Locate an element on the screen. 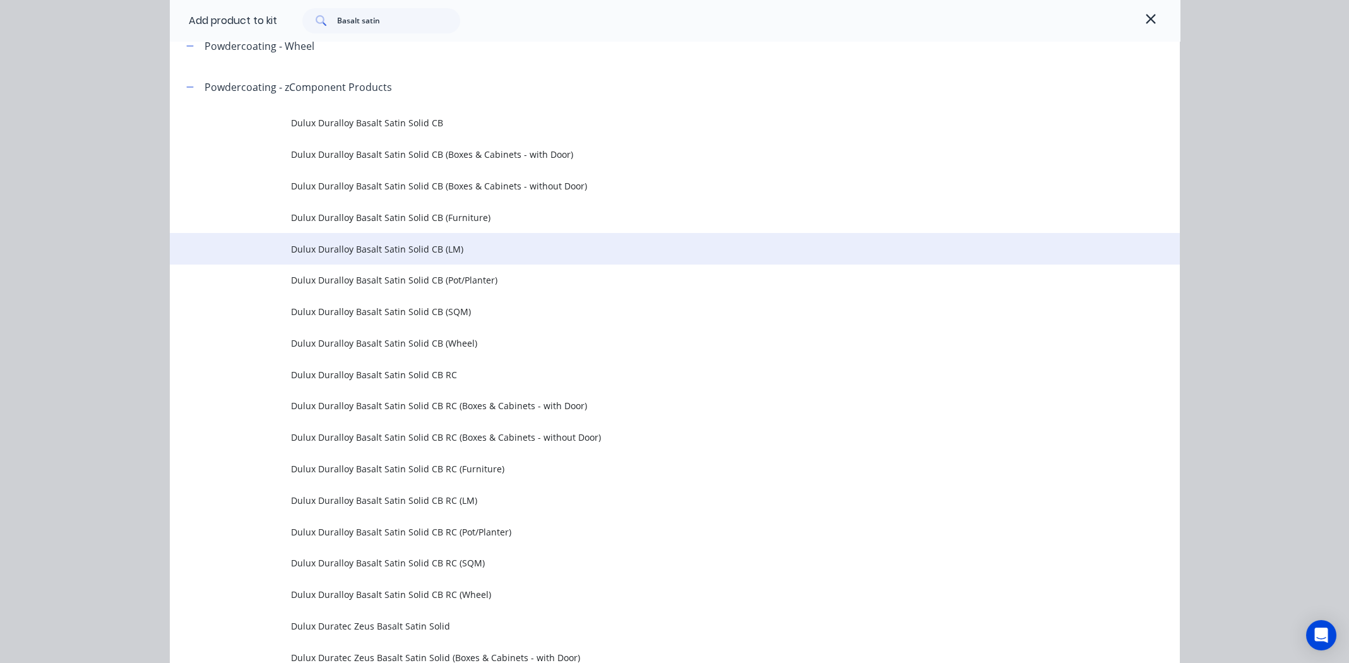  span: Dulux Duralloy Basalt Satin Solid CB RC (Furniture) is located at coordinates (646, 468).